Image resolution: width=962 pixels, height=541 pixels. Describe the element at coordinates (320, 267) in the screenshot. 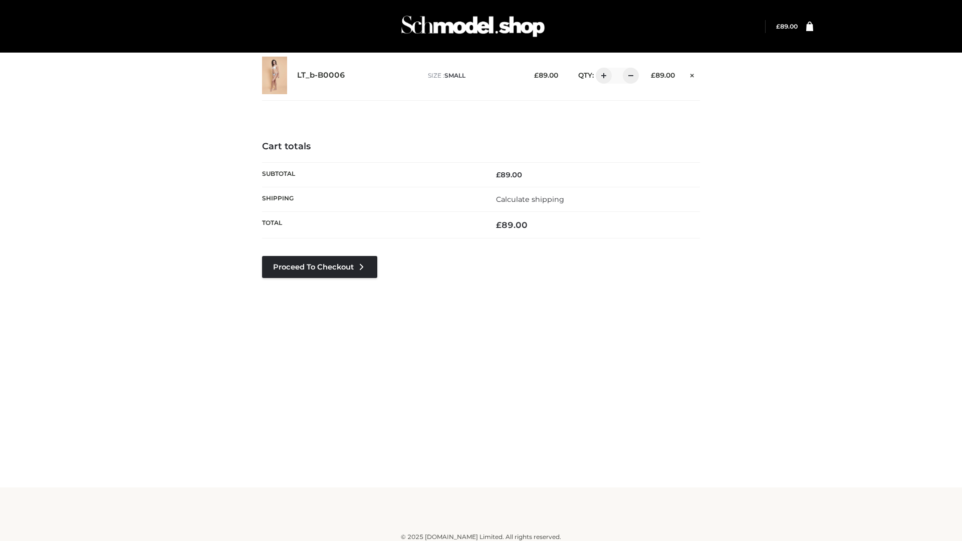

I see `a: Proceed to Checkout` at that location.